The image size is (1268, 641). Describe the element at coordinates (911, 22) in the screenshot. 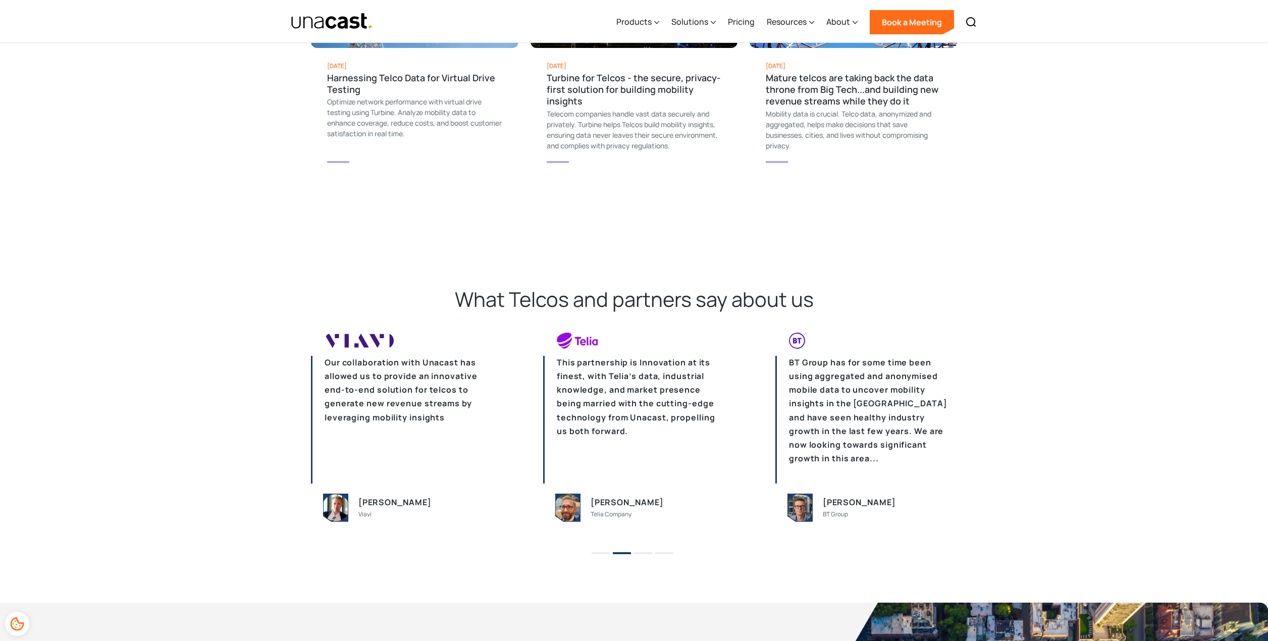

I see `a: Book a Meeting` at that location.